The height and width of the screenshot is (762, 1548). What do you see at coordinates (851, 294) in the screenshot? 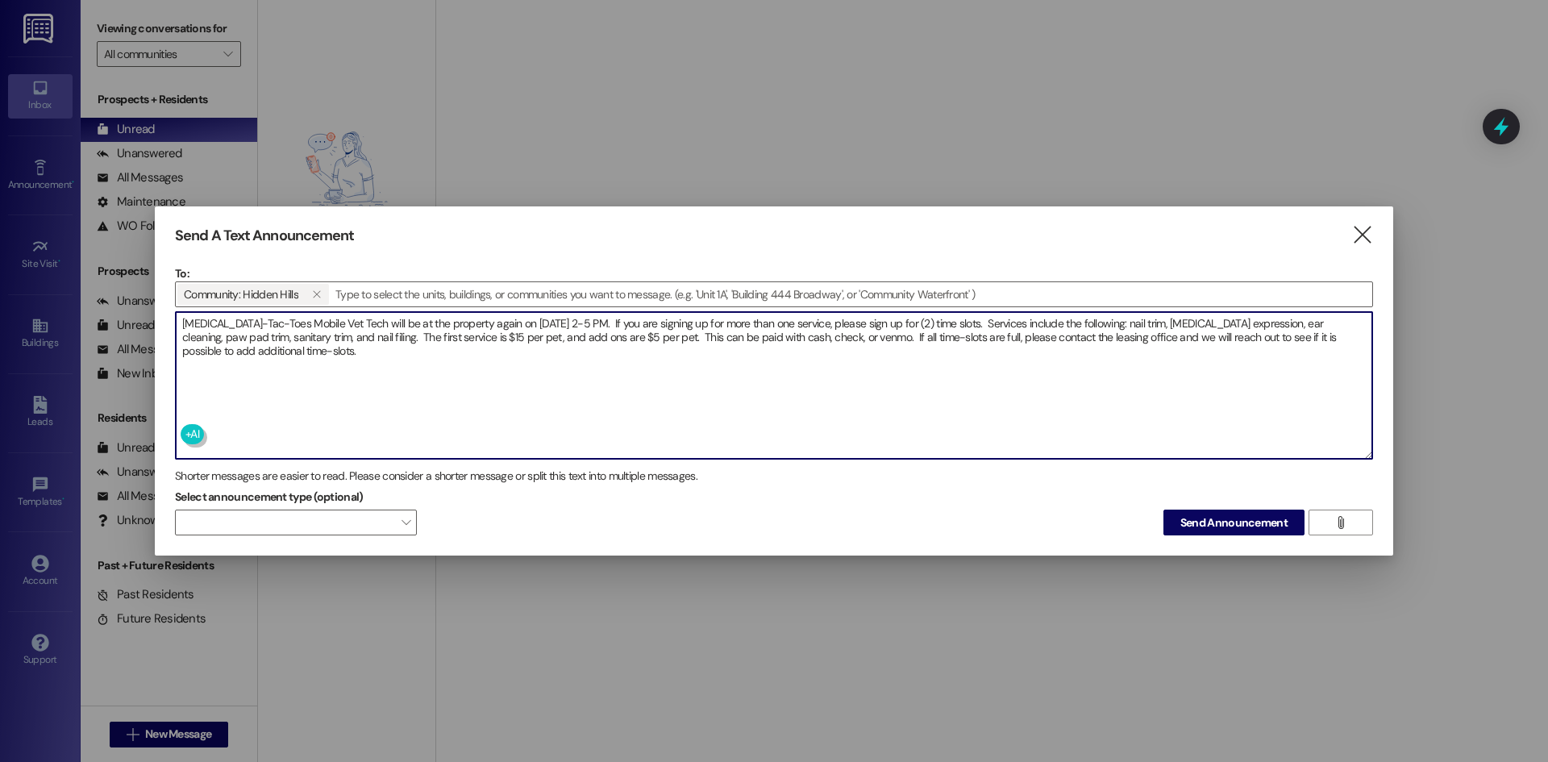
I see `input: Type to select the units, buildings, or communities you want to message. (e.g. 'Unit 1A', 'Buildi...` at bounding box center [851, 294].